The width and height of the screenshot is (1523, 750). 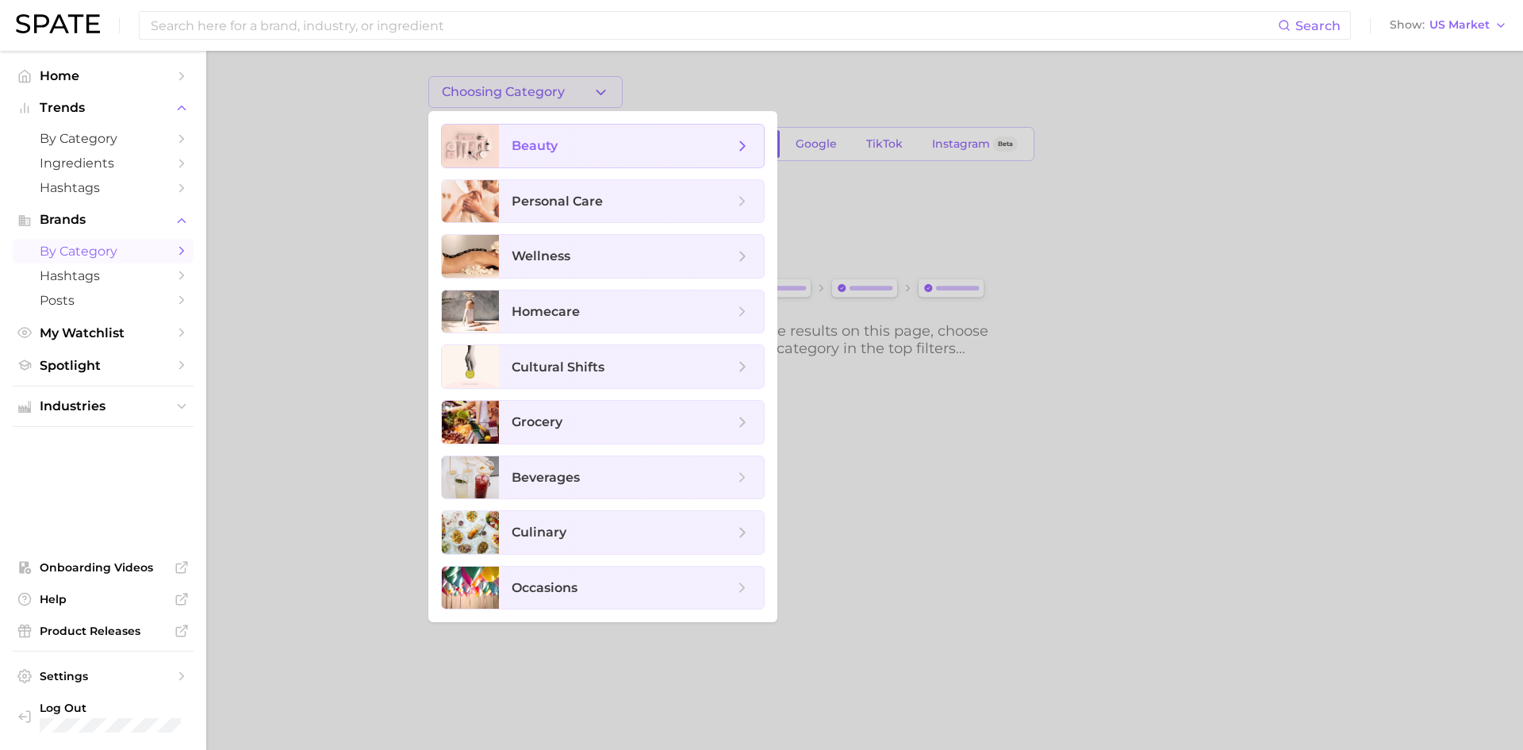 I want to click on span: Help, so click(x=103, y=599).